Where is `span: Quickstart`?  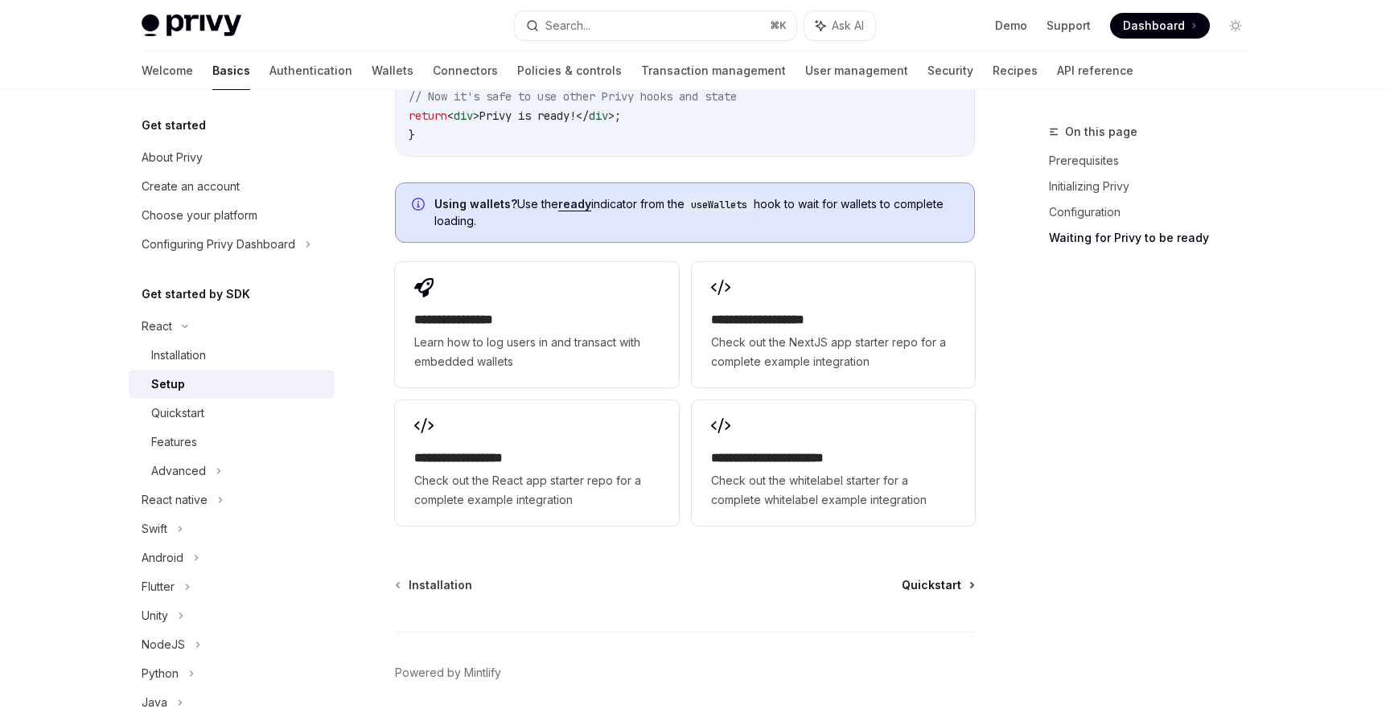 span: Quickstart is located at coordinates (931, 585).